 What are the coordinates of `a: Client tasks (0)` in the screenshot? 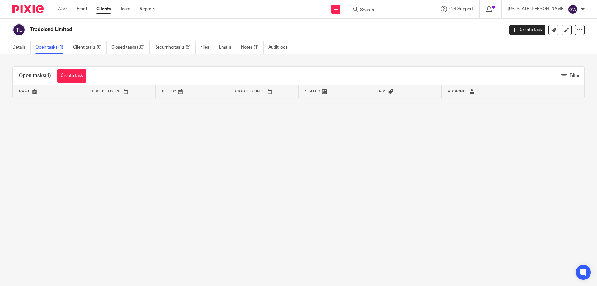 It's located at (90, 47).